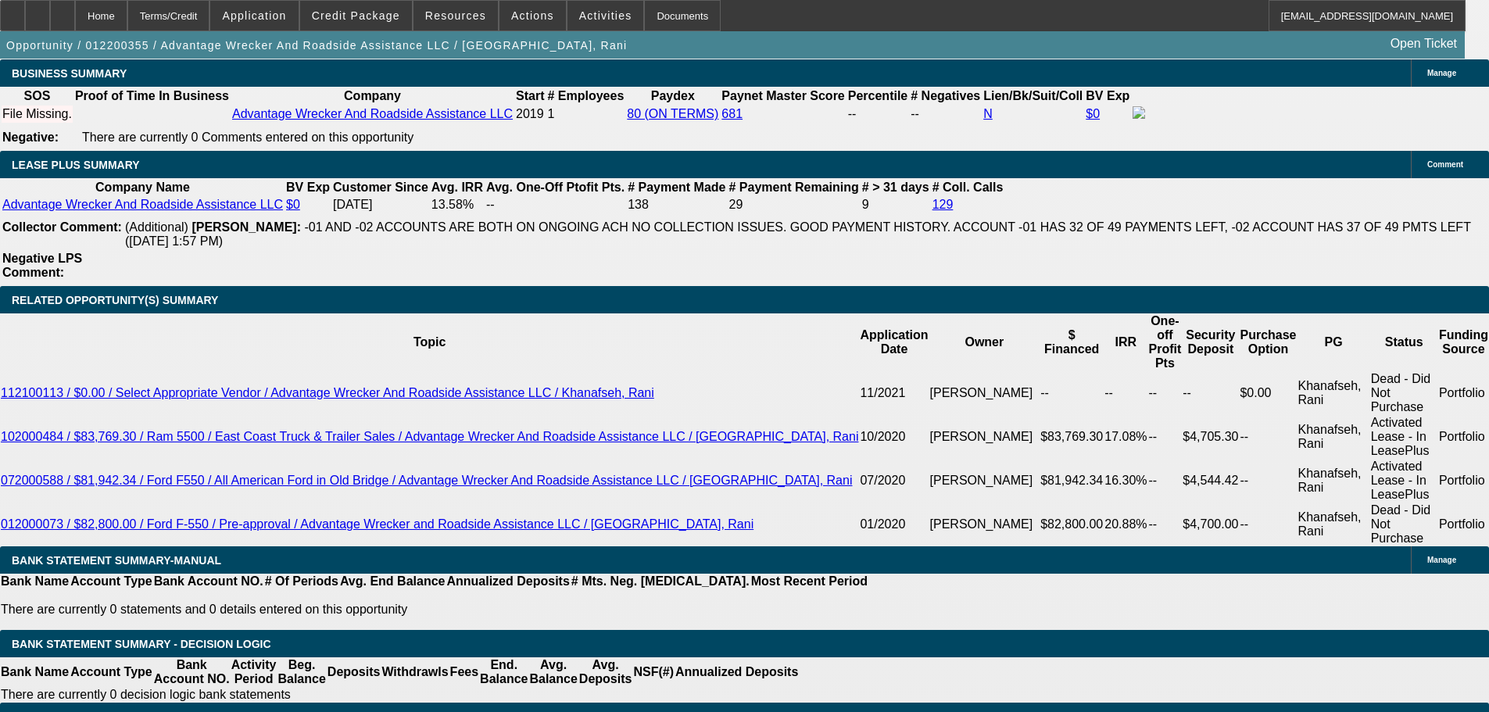 The height and width of the screenshot is (712, 1489). I want to click on th: NSF(#), so click(653, 672).